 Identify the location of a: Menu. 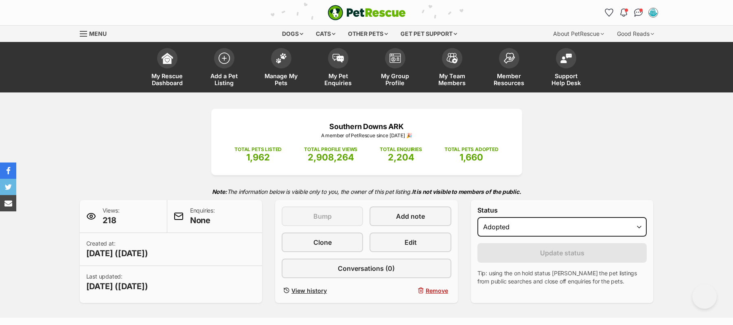
(96, 33).